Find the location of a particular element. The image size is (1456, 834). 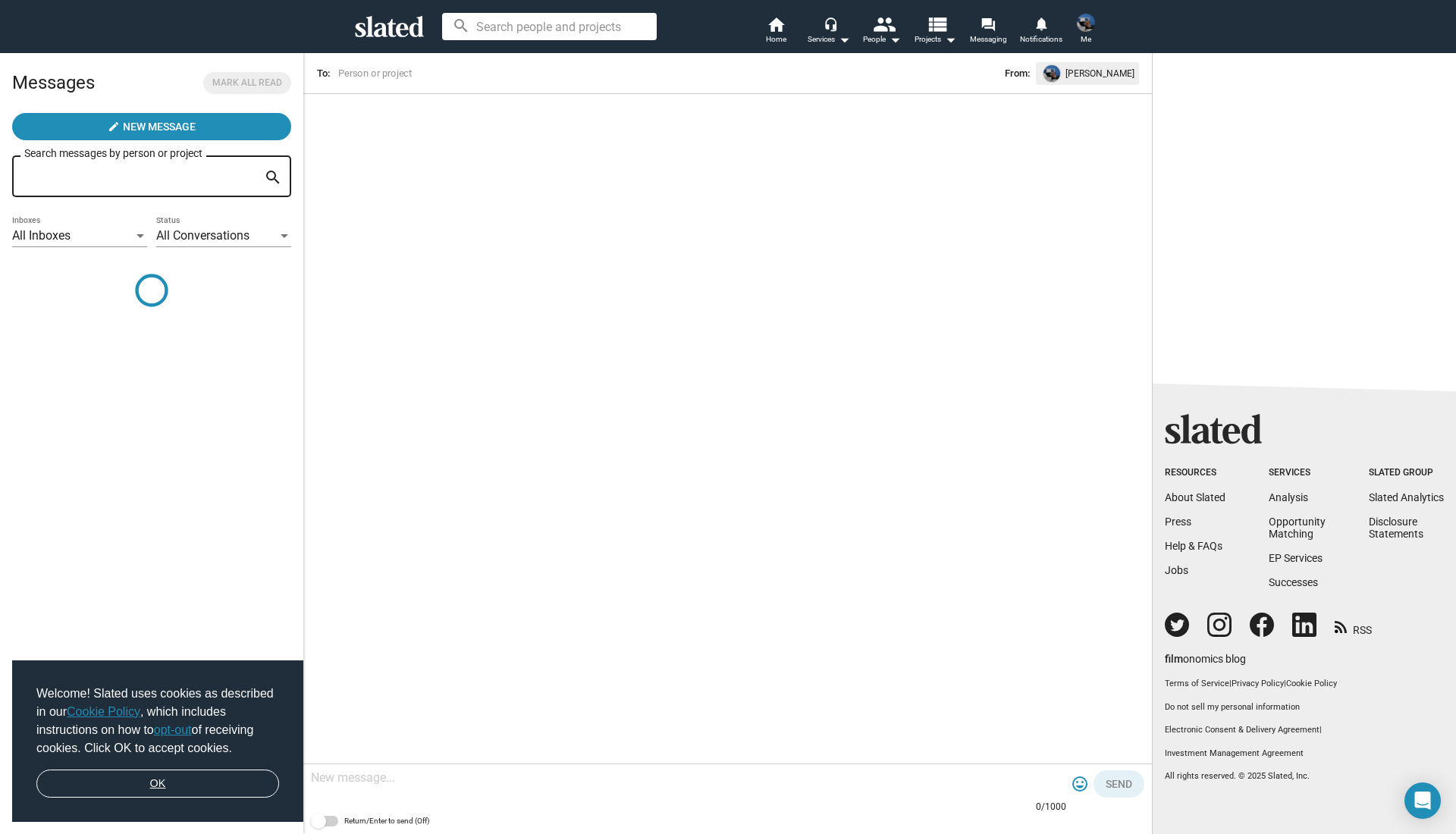

mat-icon: home is located at coordinates (776, 24).